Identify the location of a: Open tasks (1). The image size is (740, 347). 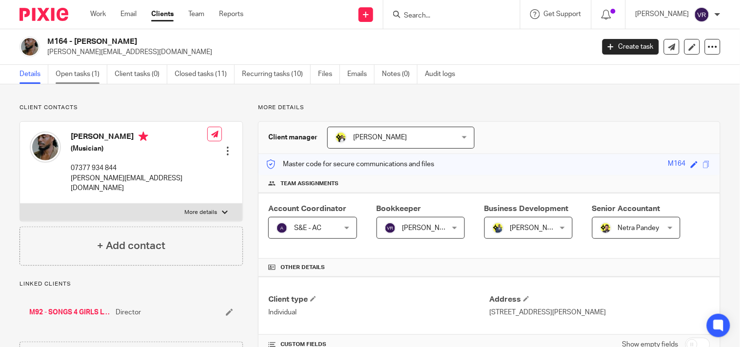
(81, 74).